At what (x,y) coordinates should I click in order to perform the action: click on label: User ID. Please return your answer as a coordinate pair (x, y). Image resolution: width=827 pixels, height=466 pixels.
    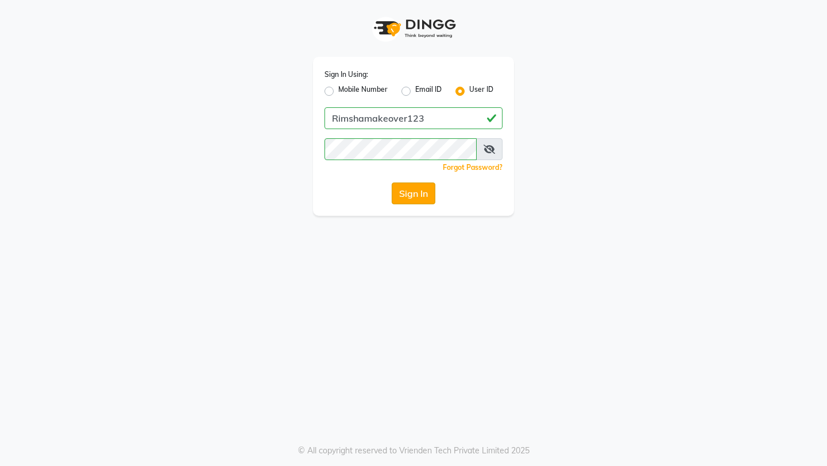
    Looking at the image, I should click on (481, 91).